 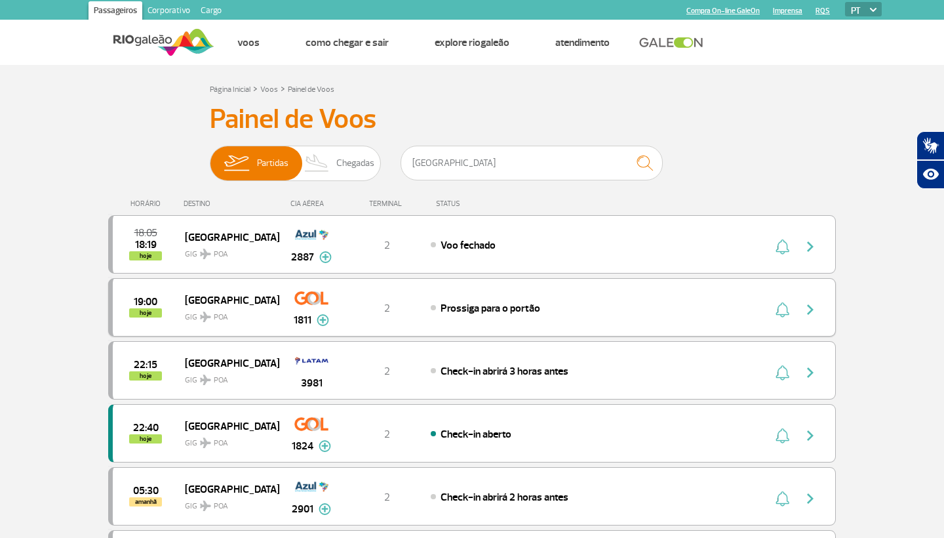 What do you see at coordinates (582, 43) in the screenshot?
I see `a: Atendimento` at bounding box center [582, 43].